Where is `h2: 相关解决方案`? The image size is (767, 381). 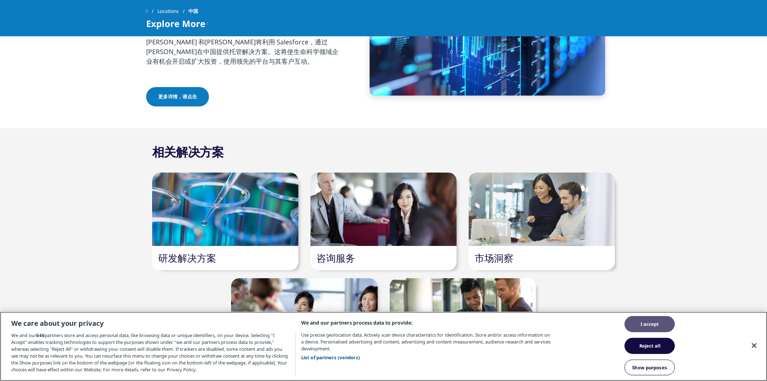 h2: 相关解决方案 is located at coordinates (188, 152).